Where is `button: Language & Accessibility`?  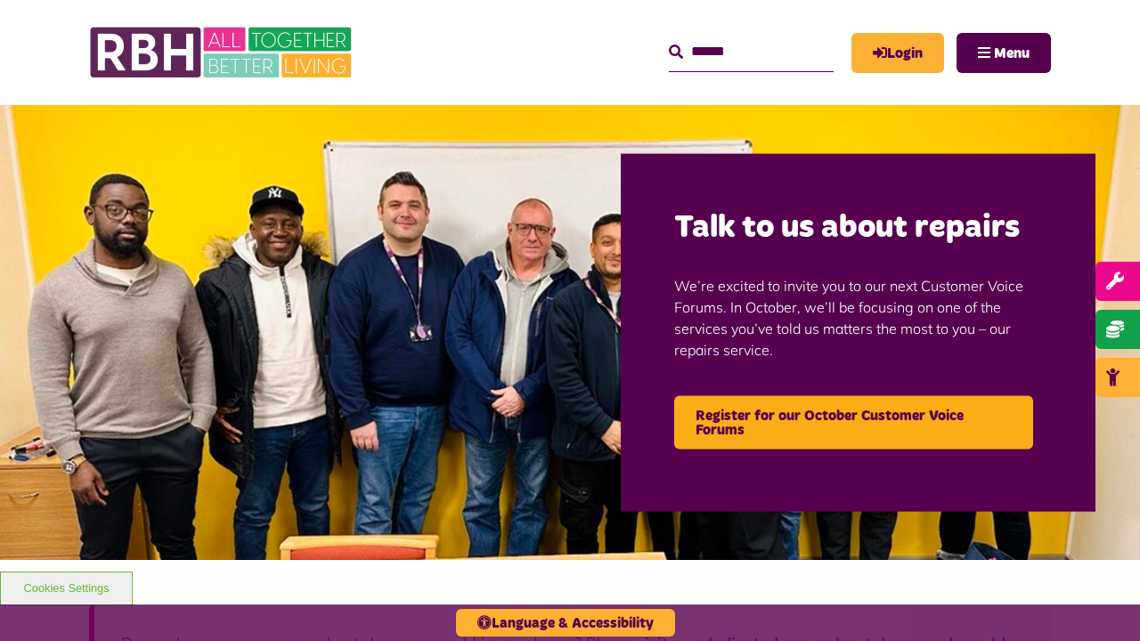
button: Language & Accessibility is located at coordinates (566, 623).